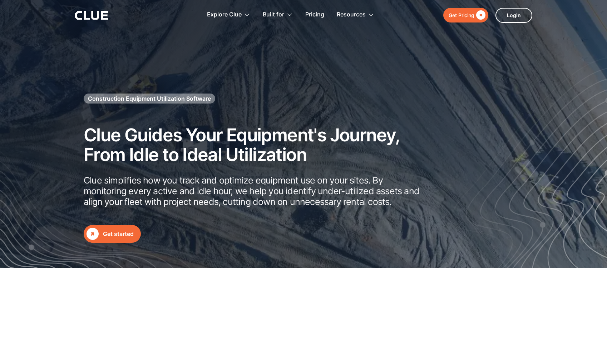  I want to click on div: Get started, so click(118, 234).